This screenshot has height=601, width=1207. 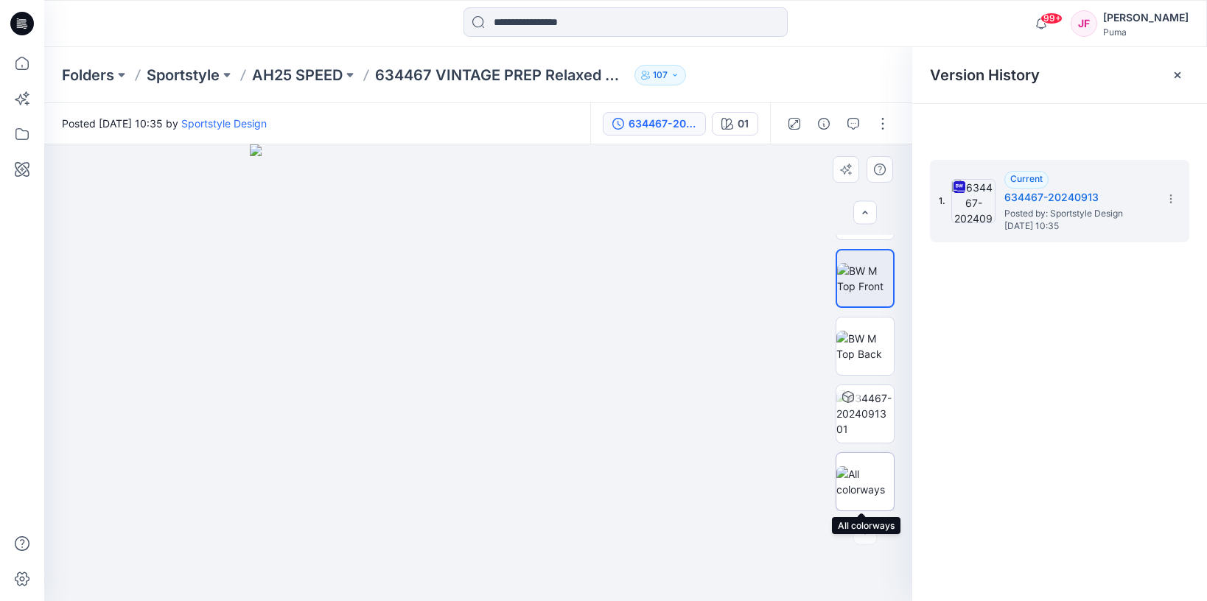 What do you see at coordinates (183, 75) in the screenshot?
I see `a: Sportstyle` at bounding box center [183, 75].